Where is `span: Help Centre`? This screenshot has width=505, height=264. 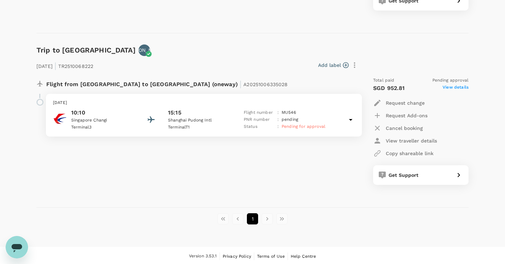
span: Help Centre is located at coordinates (303, 257).